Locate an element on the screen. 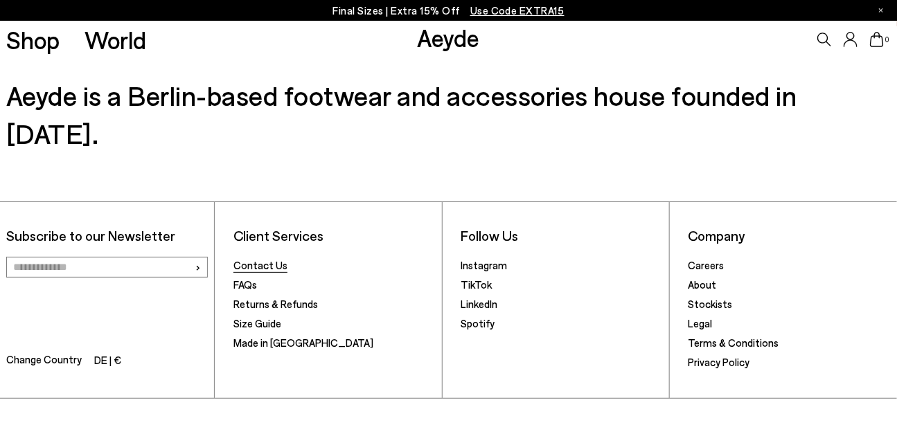  a: Spotify is located at coordinates (477, 324).